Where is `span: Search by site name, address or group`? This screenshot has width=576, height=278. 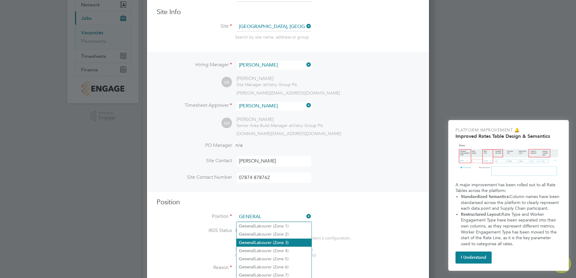
span: Search by site name, address or group is located at coordinates (272, 37).